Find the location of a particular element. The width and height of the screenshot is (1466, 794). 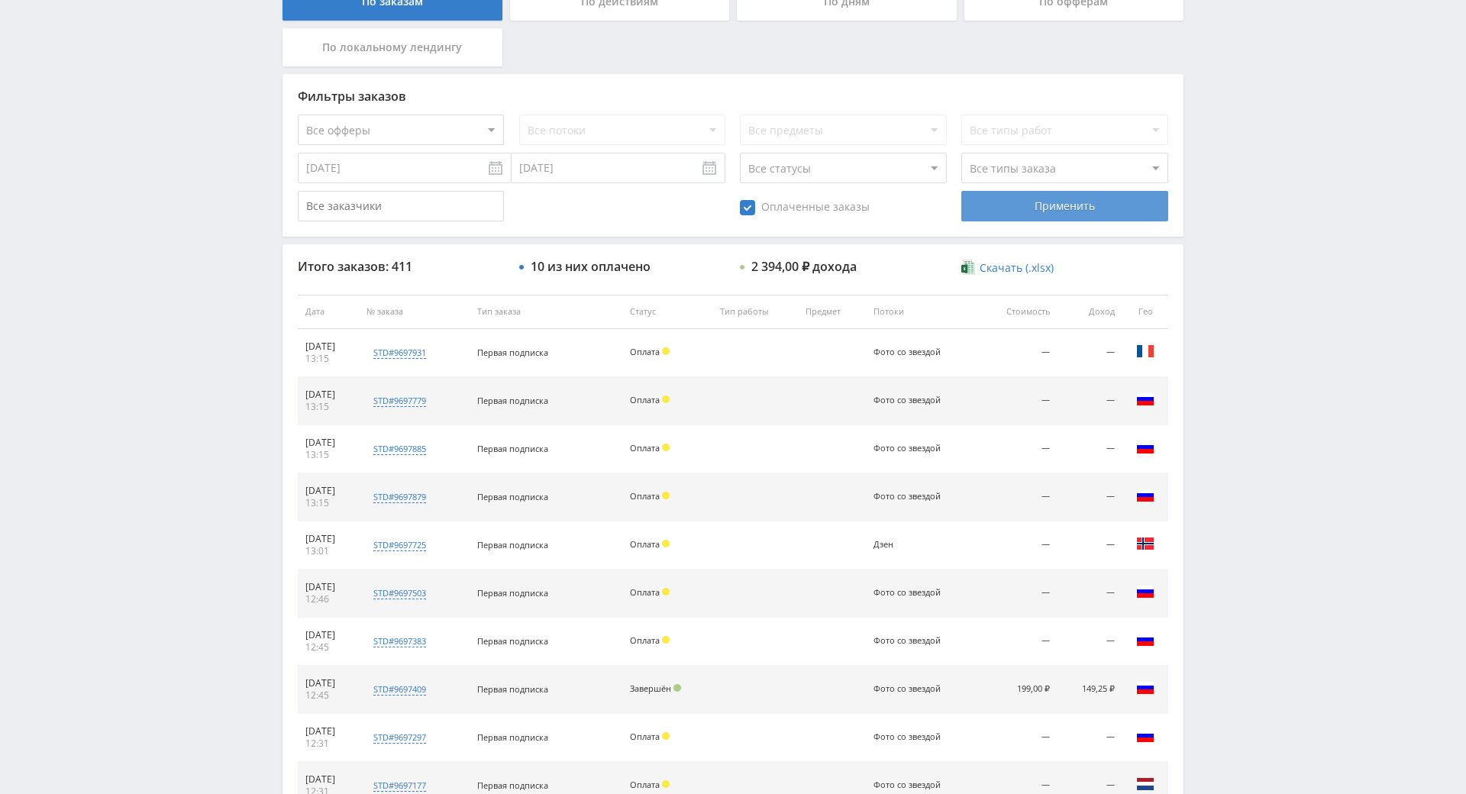

div: 12:46 is located at coordinates (328, 599).